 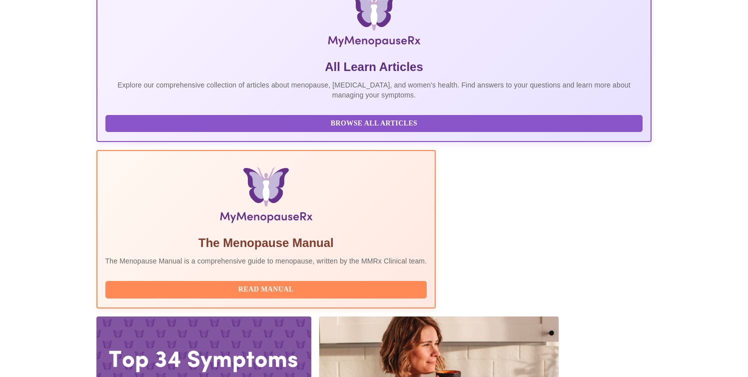 I want to click on img: Menopause Manual, so click(x=266, y=197).